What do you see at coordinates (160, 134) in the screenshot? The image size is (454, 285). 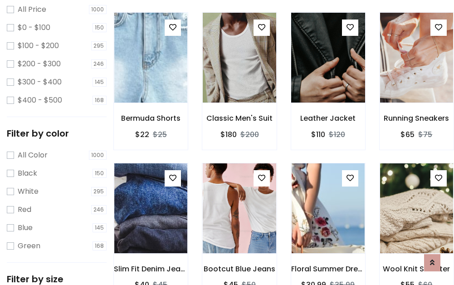 I see `del: $25` at bounding box center [160, 134].